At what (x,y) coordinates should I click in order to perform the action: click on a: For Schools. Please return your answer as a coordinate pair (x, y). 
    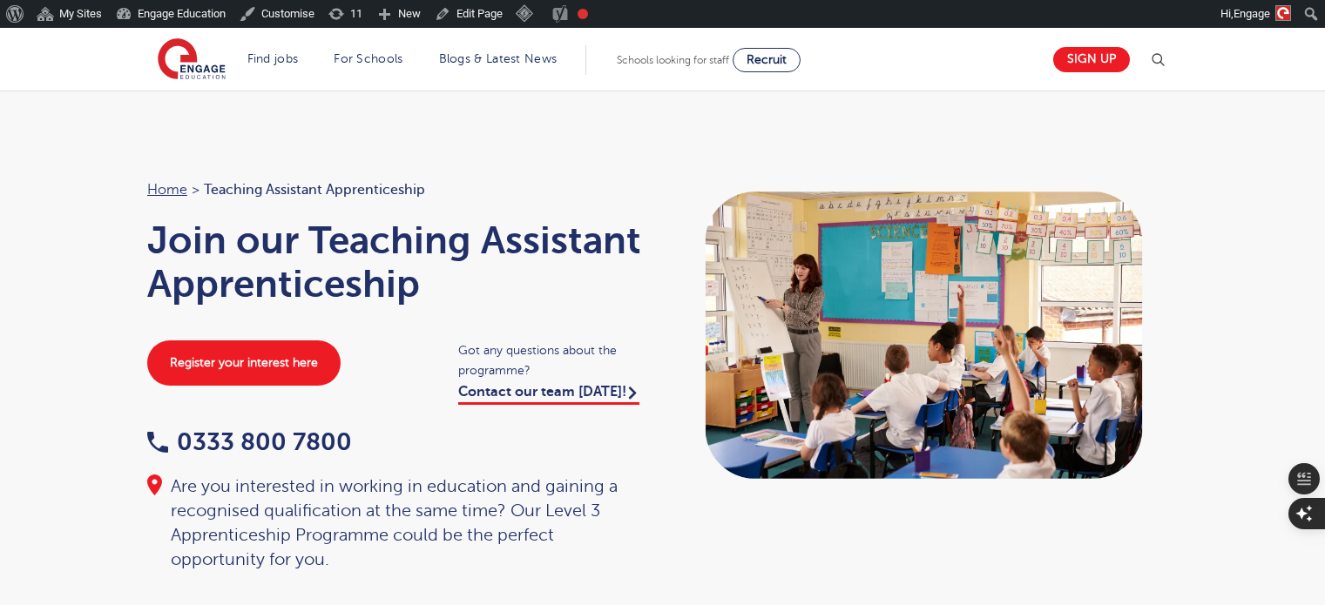
    Looking at the image, I should click on (368, 58).